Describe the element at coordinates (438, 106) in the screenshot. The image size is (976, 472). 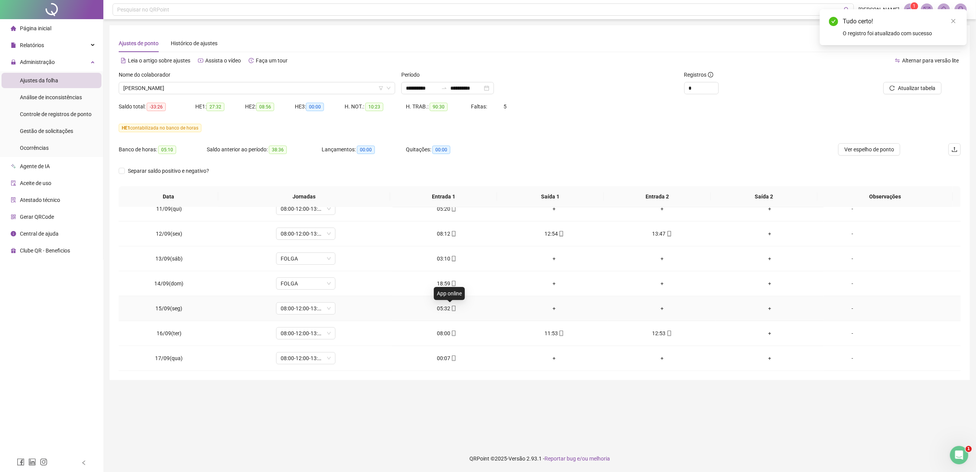
I see `div: H. TRAB.:` at that location.